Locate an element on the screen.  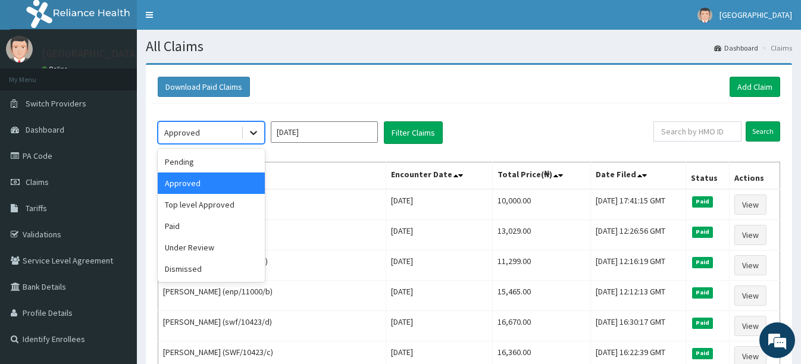
div: Paid is located at coordinates (211, 226).